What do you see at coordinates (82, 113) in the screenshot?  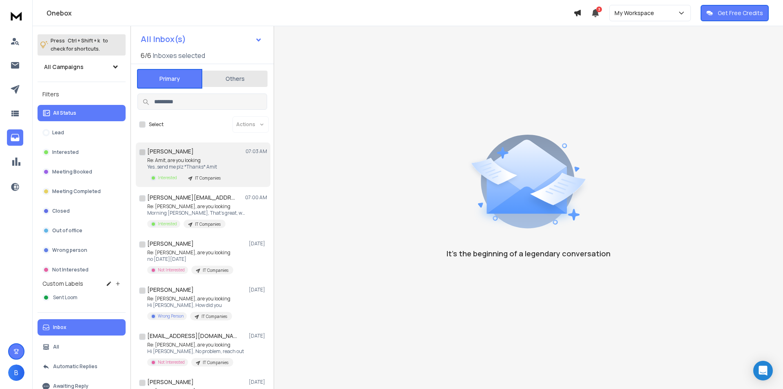 I see `button: All Status` at bounding box center [82, 113].